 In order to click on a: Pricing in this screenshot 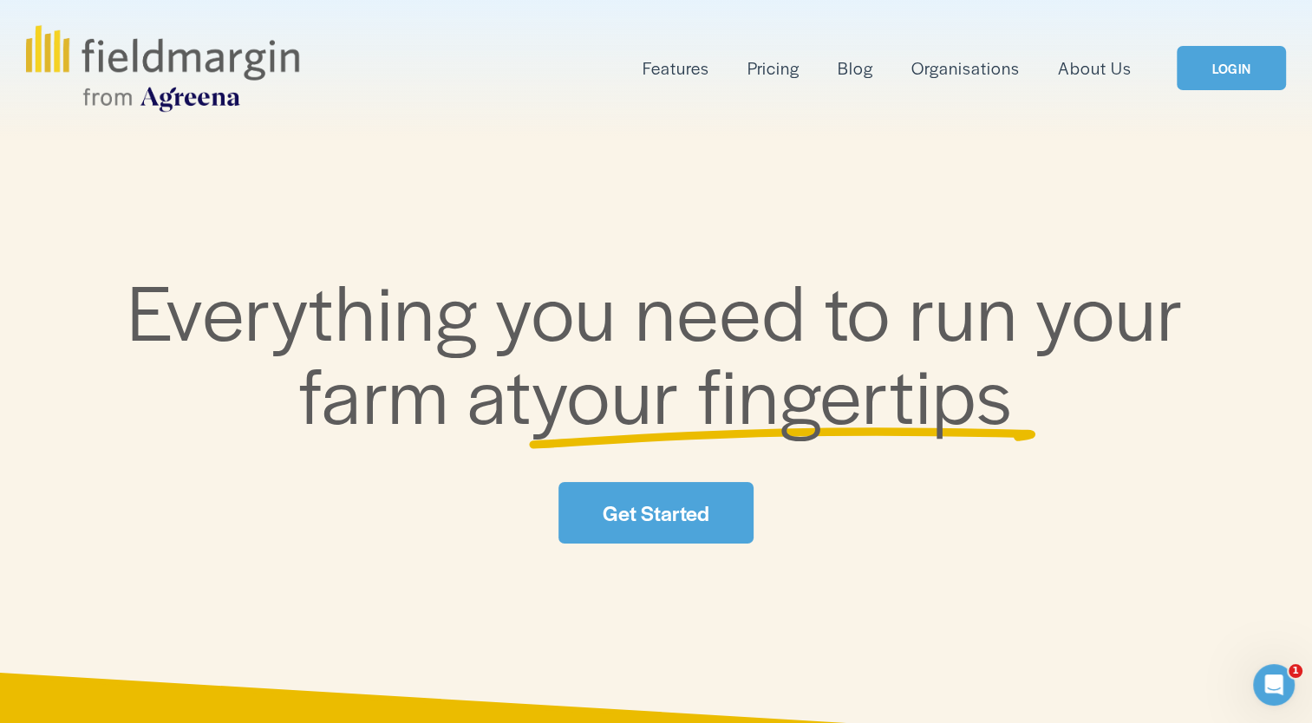, I will do `click(774, 68)`.